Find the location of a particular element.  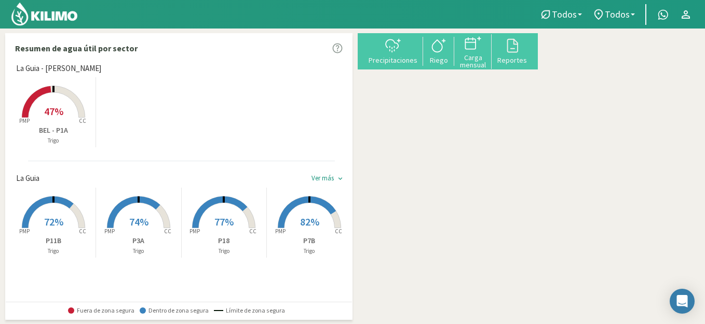

img: Kilimo is located at coordinates (44, 14).